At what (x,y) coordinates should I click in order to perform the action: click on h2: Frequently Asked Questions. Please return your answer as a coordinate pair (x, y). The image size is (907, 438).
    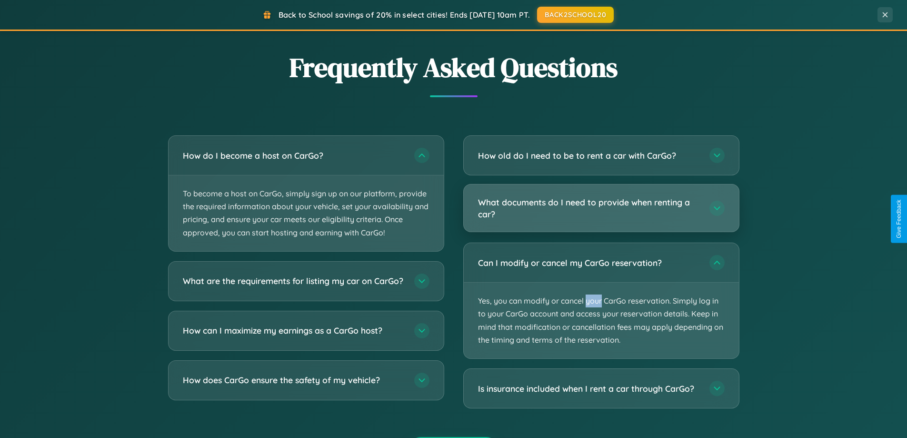
    Looking at the image, I should click on (454, 67).